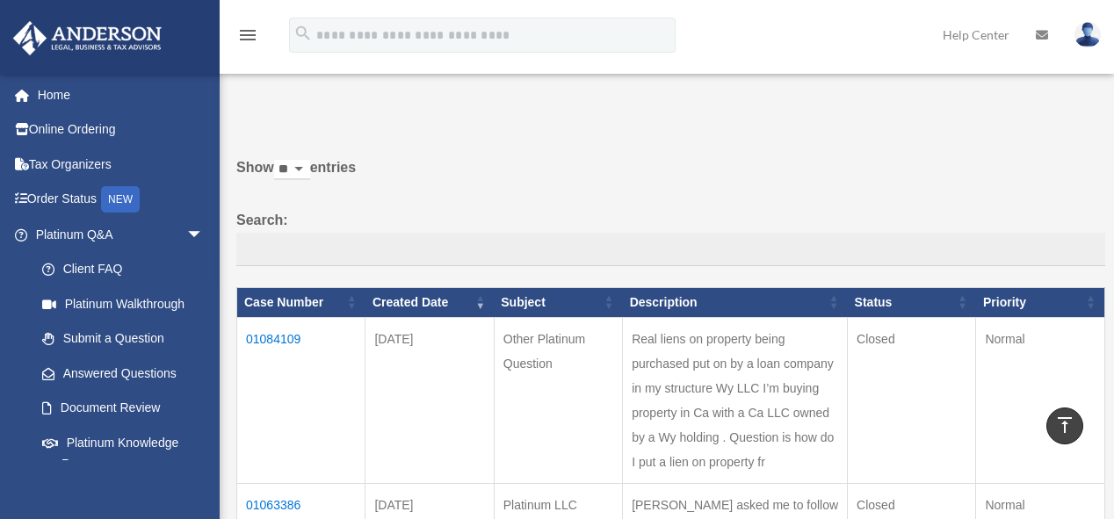 The width and height of the screenshot is (1114, 519). What do you see at coordinates (117, 235) in the screenshot?
I see `a: Platinum Q&Aarrow_drop_down` at bounding box center [117, 235].